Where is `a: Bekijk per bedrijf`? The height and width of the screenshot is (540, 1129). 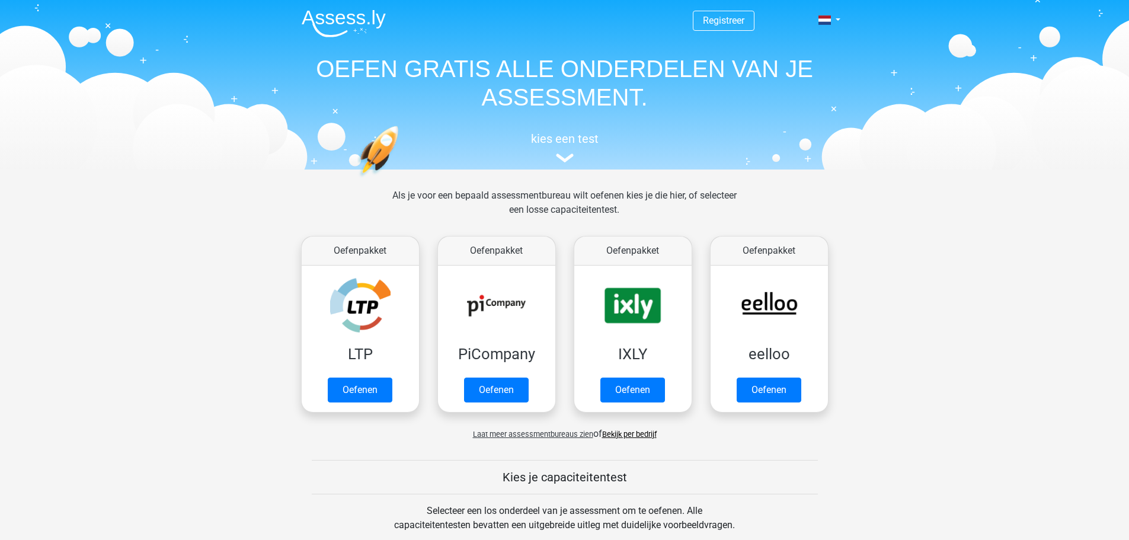
a: Bekijk per bedrijf is located at coordinates (629, 434).